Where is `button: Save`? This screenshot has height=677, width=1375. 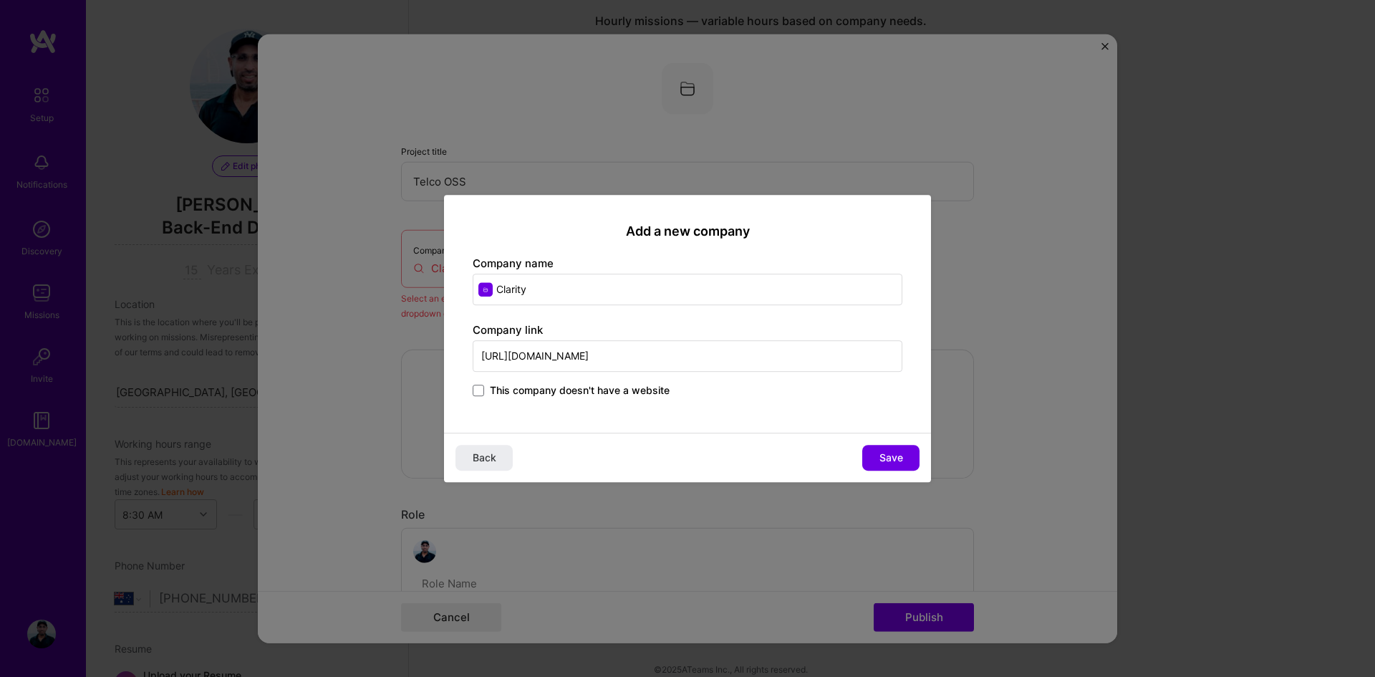
button: Save is located at coordinates (891, 457).